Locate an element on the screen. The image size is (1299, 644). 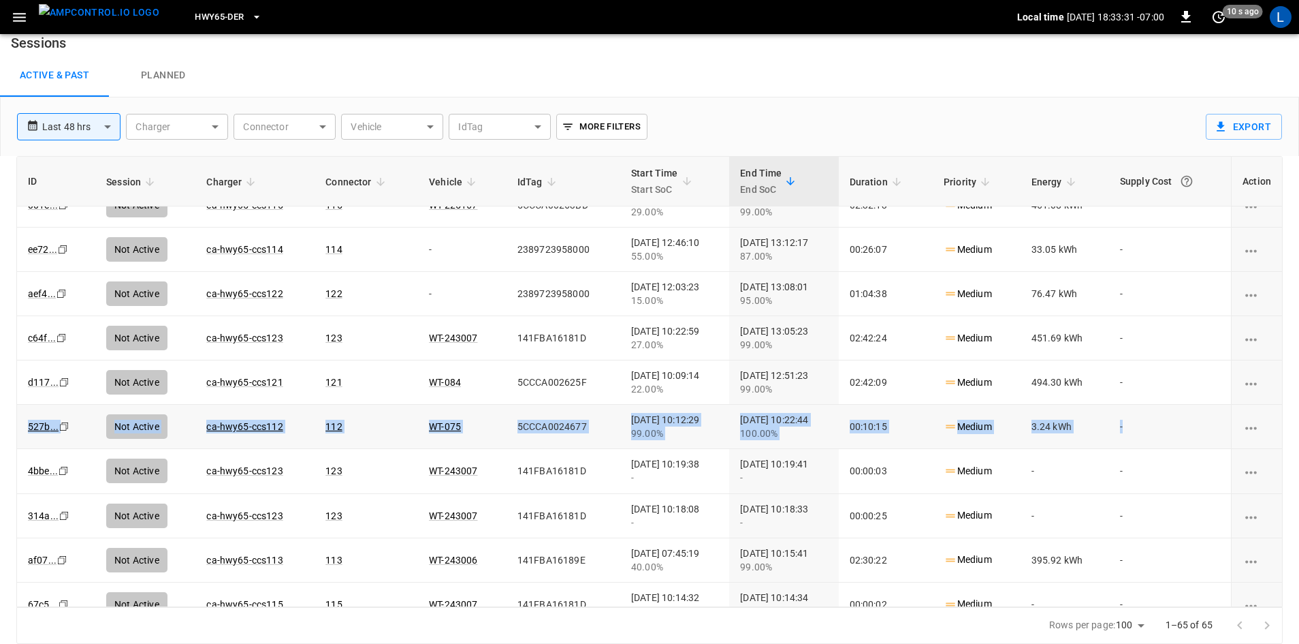
a: af07... is located at coordinates (42, 560).